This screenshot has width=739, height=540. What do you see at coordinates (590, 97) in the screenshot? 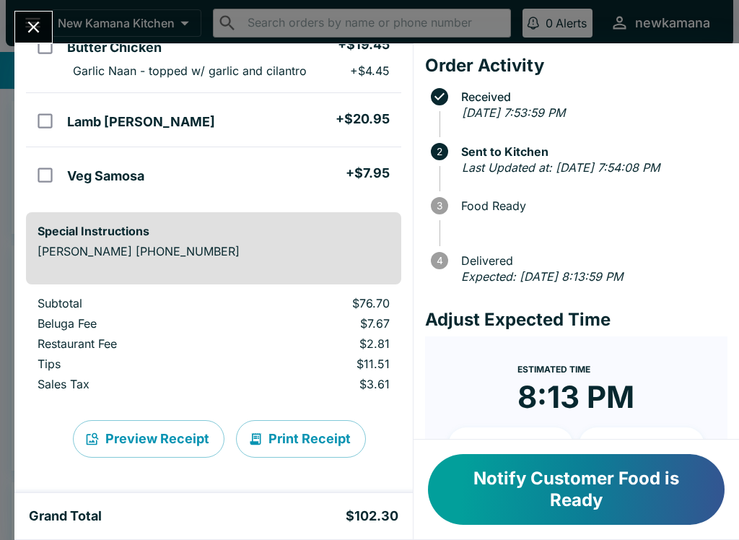
I see `span: Received` at bounding box center [590, 97].